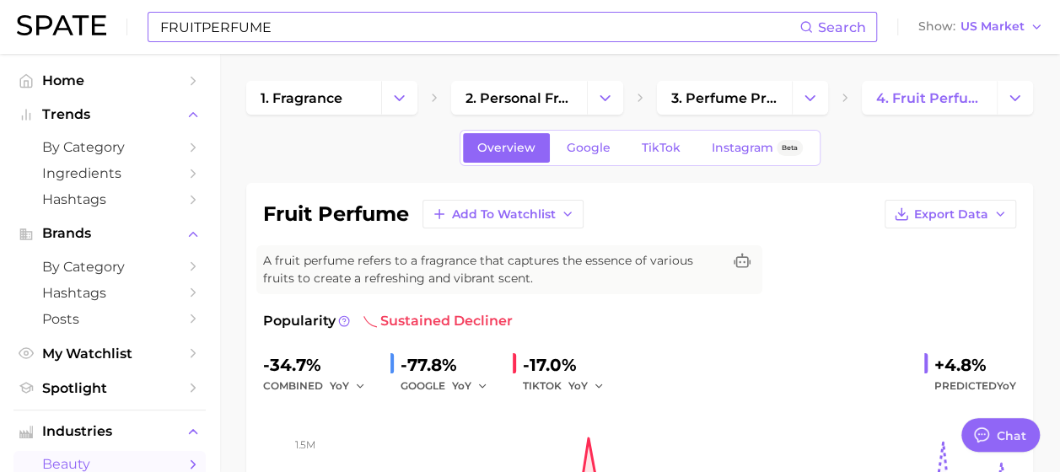 The width and height of the screenshot is (1060, 472). I want to click on a: Spotlight, so click(110, 388).